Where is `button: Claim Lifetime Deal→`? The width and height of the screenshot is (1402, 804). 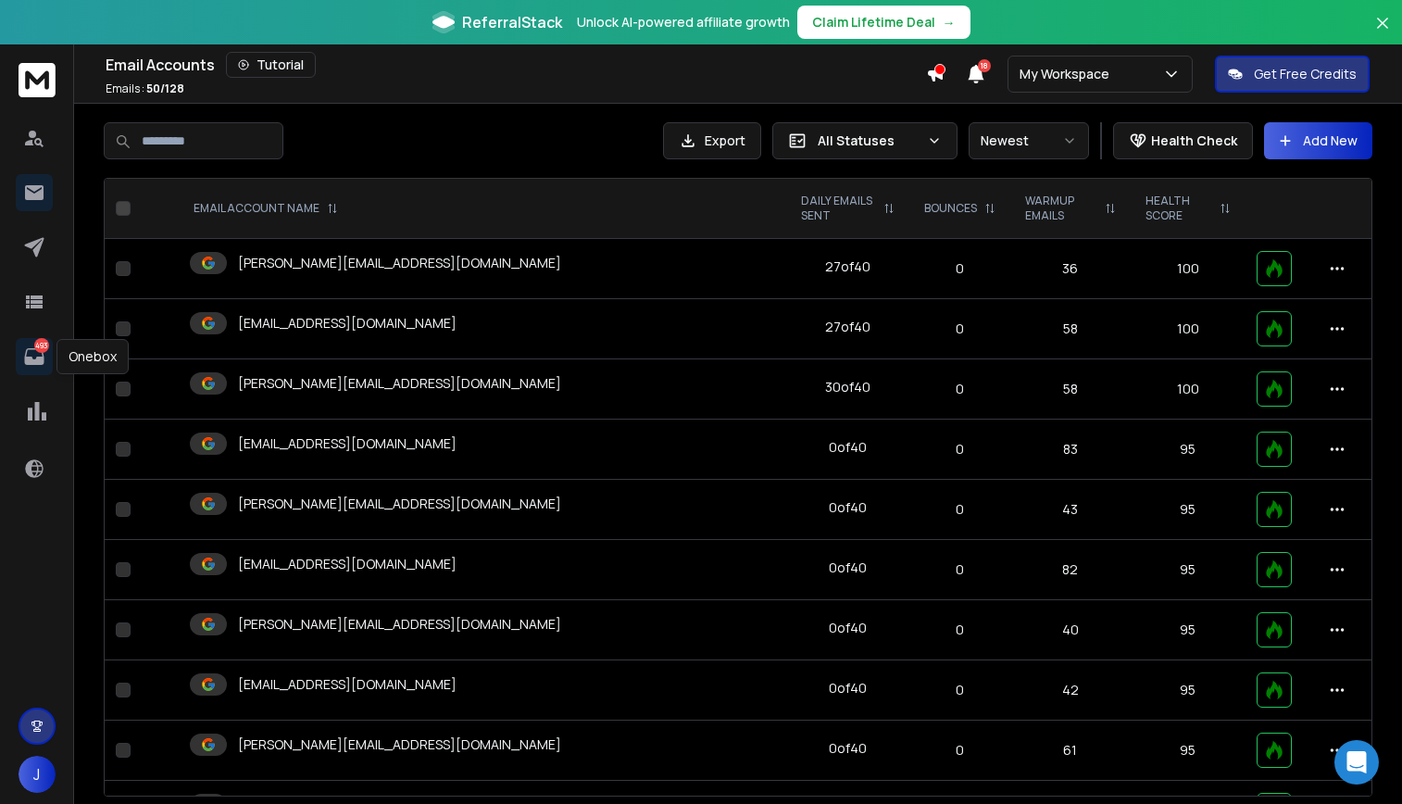
button: Claim Lifetime Deal→ is located at coordinates (884, 22).